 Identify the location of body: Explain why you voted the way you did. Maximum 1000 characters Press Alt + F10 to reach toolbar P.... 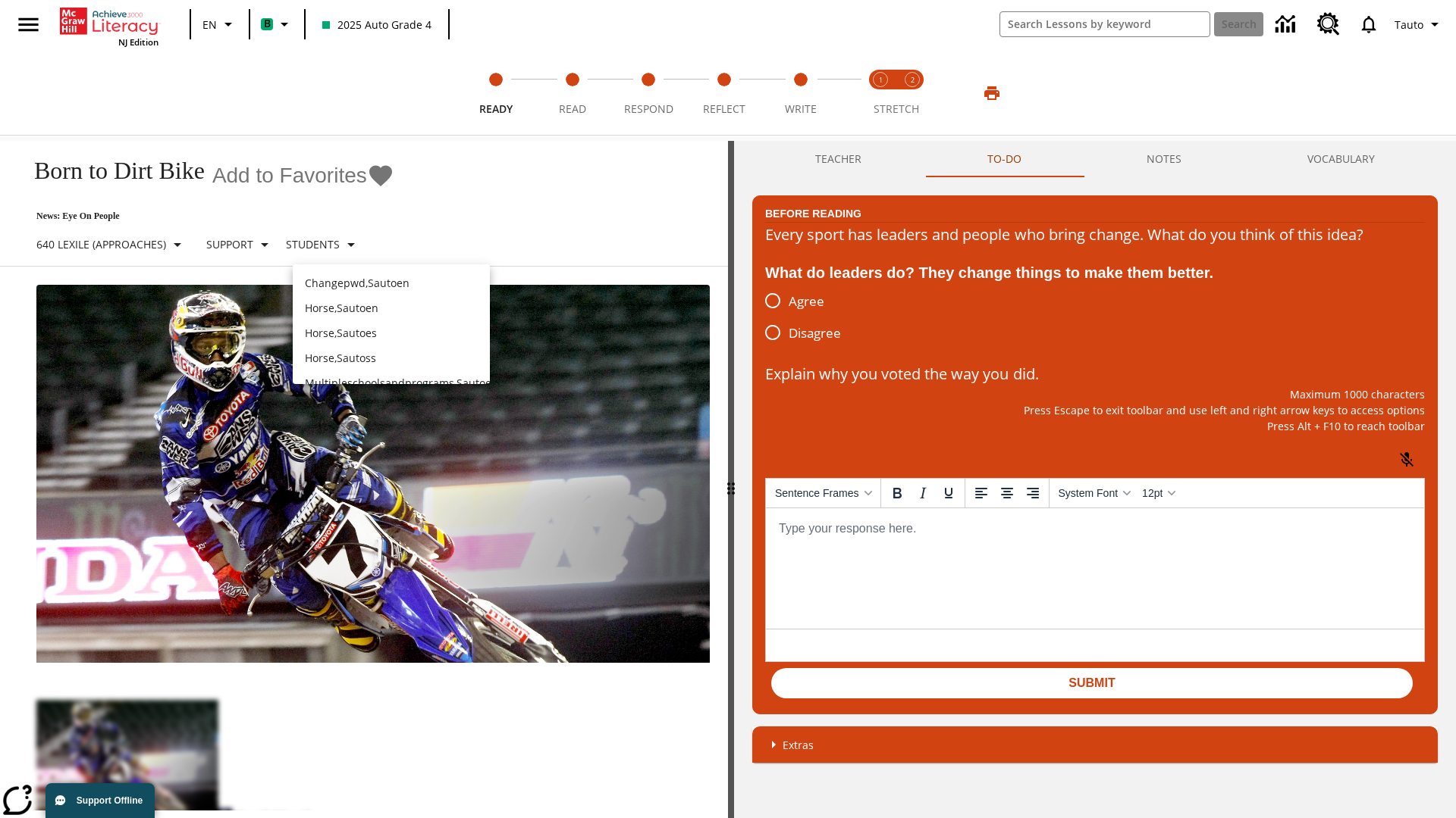
(329, 20).